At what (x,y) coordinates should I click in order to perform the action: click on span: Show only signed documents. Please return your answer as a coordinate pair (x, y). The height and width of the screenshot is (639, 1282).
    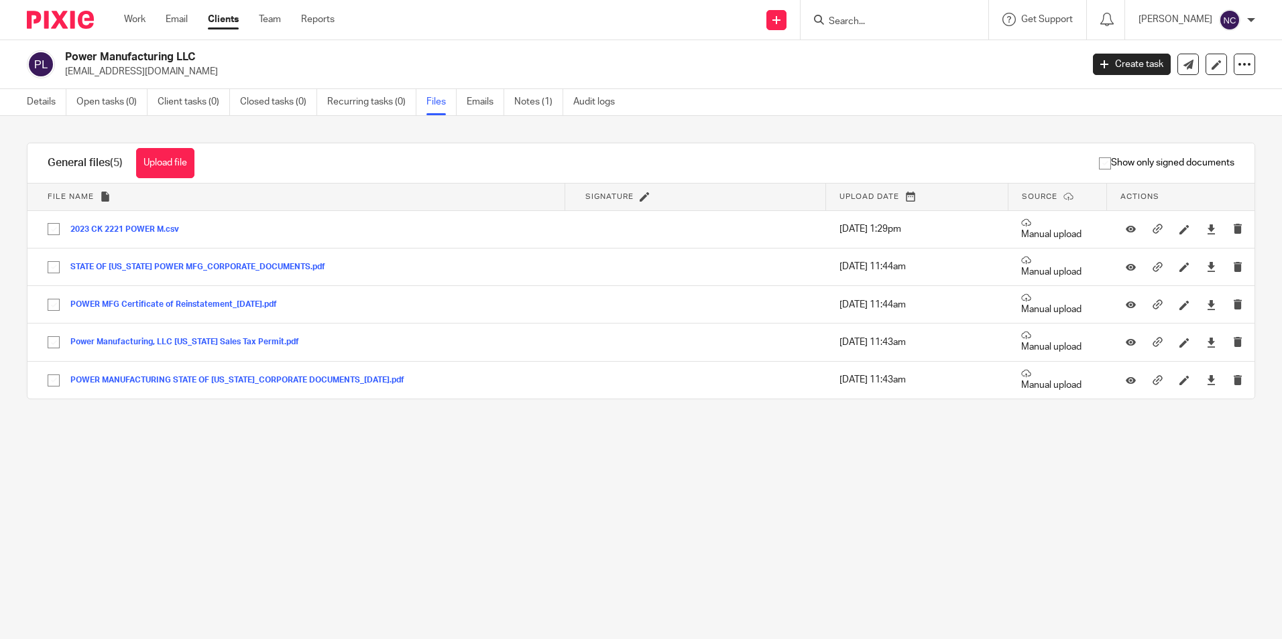
    Looking at the image, I should click on (1166, 163).